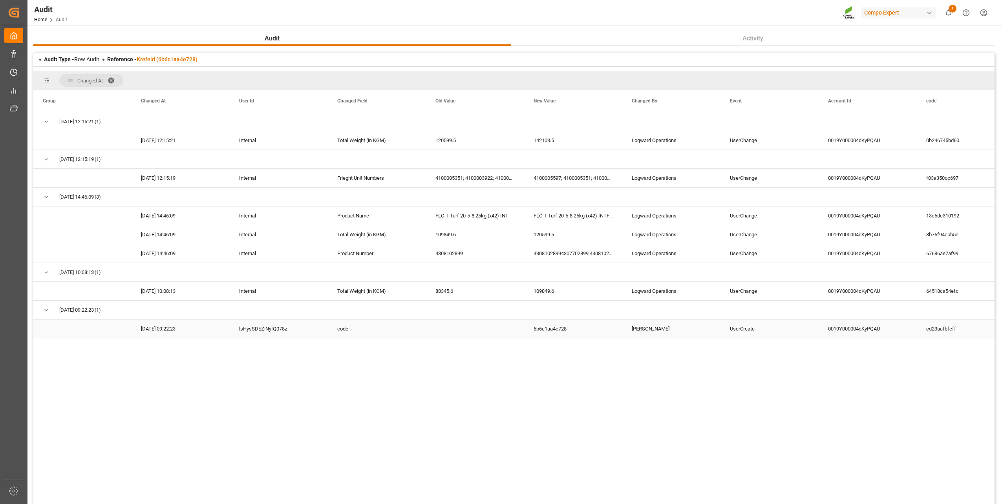  Describe the element at coordinates (377, 216) in the screenshot. I see `div: Product Name` at that location.